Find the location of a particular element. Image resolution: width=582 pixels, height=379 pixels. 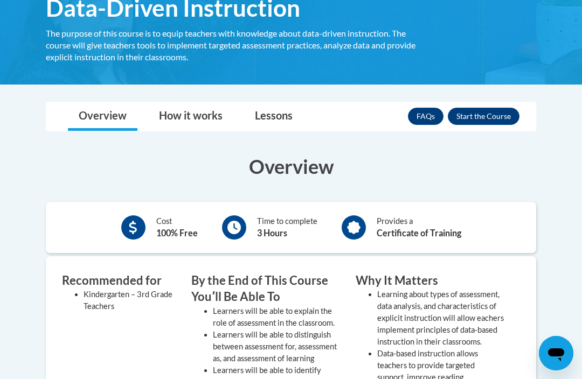

b: 100% Free is located at coordinates (177, 233).